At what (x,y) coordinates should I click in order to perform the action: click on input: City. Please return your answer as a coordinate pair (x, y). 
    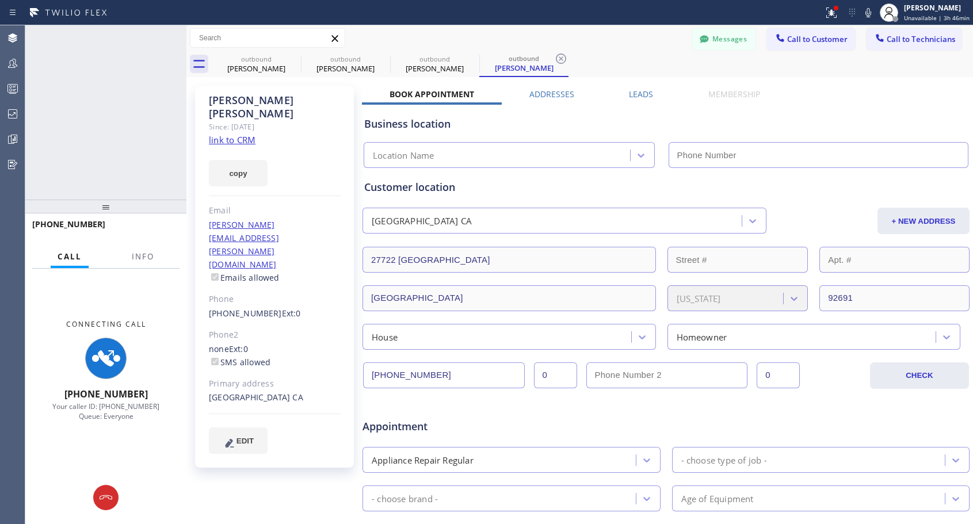
    Looking at the image, I should click on (509, 298).